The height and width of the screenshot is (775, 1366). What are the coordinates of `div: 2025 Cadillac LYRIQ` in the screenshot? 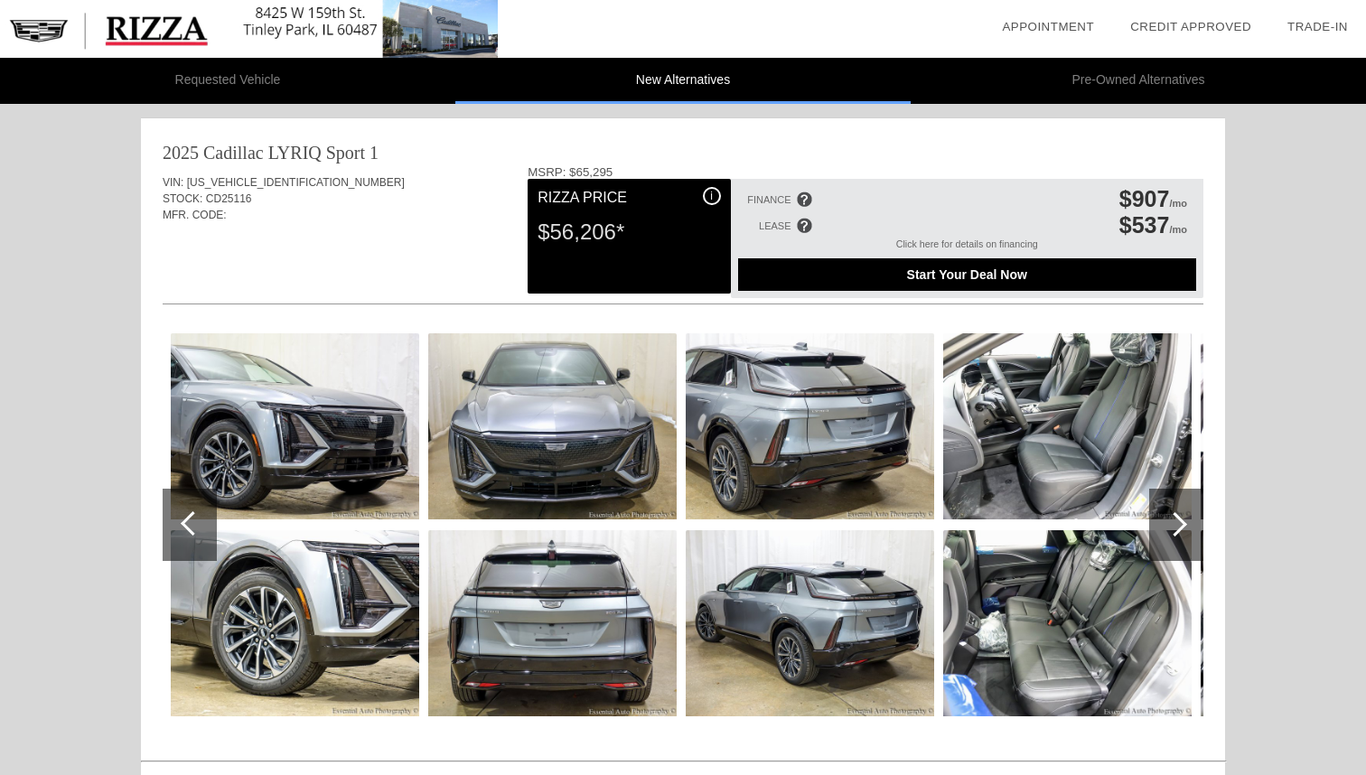 It's located at (242, 153).